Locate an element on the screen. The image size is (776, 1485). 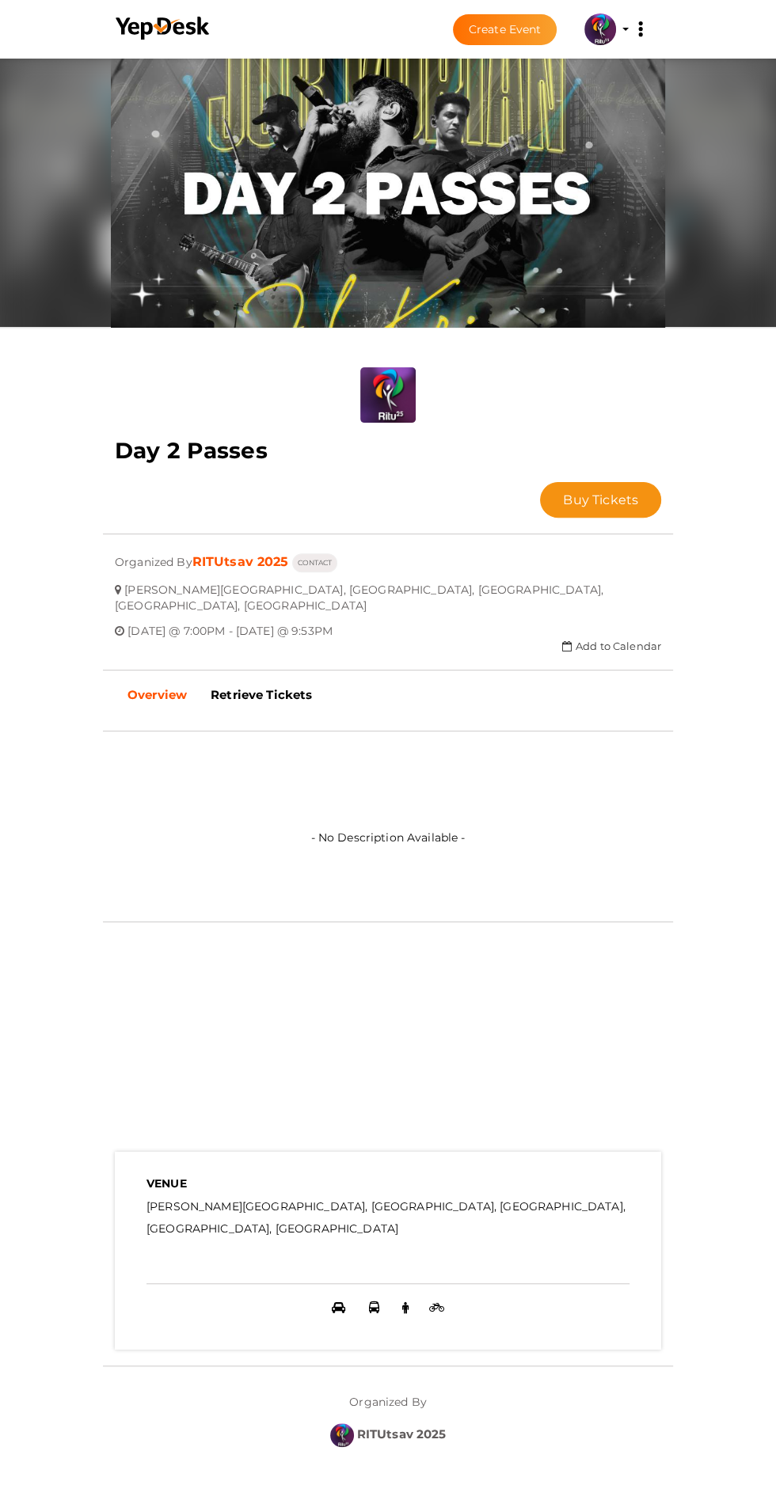
label: Organized By is located at coordinates (388, 1396).